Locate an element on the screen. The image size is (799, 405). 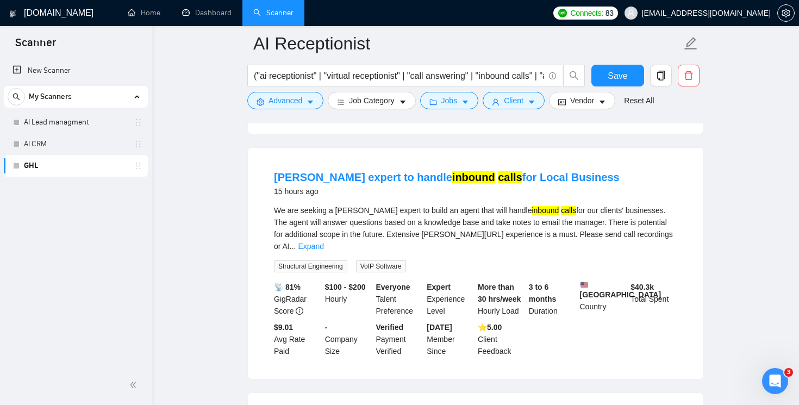
button: userClientcaret-down is located at coordinates (513, 101).